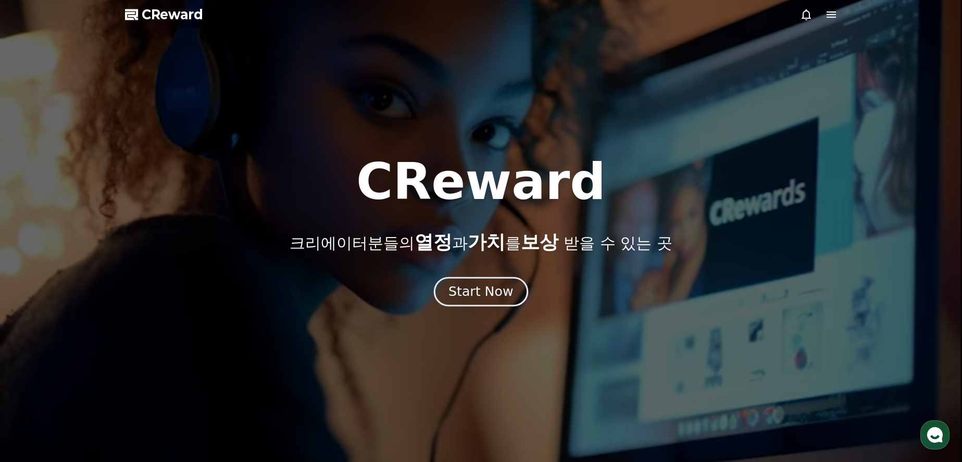 The height and width of the screenshot is (462, 962). What do you see at coordinates (540, 242) in the screenshot?
I see `span: 보상` at bounding box center [540, 242].